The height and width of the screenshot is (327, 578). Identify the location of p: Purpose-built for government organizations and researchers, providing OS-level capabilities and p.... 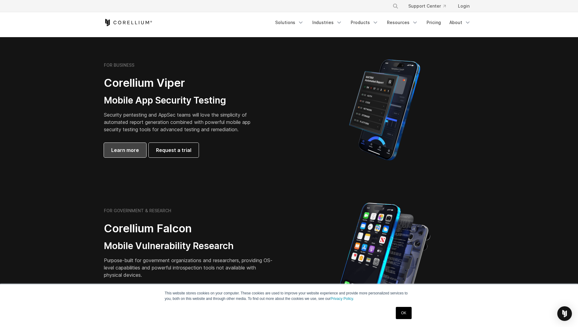
(189, 268).